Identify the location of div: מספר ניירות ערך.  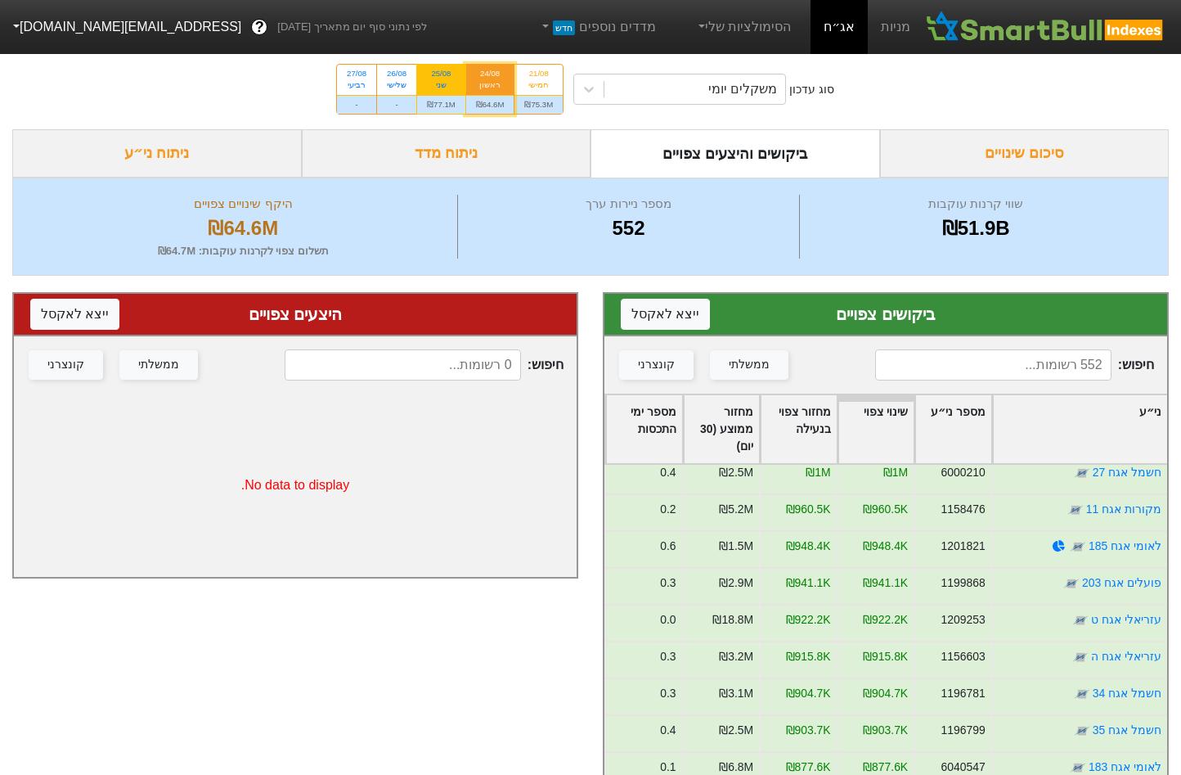
(629, 204).